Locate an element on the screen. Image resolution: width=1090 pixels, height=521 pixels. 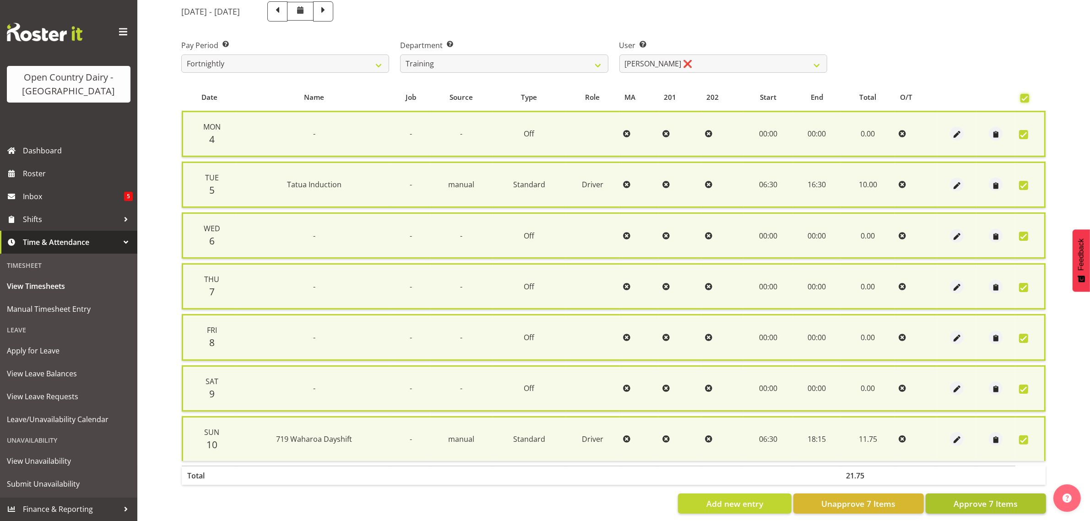
span: End is located at coordinates (817, 97).